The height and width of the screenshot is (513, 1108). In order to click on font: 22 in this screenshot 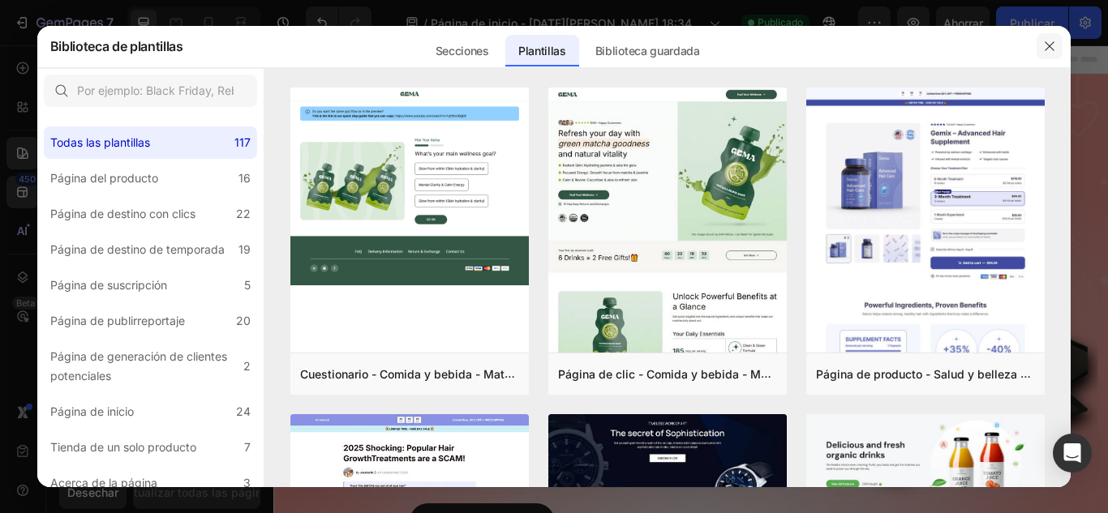, I will do `click(243, 213)`.